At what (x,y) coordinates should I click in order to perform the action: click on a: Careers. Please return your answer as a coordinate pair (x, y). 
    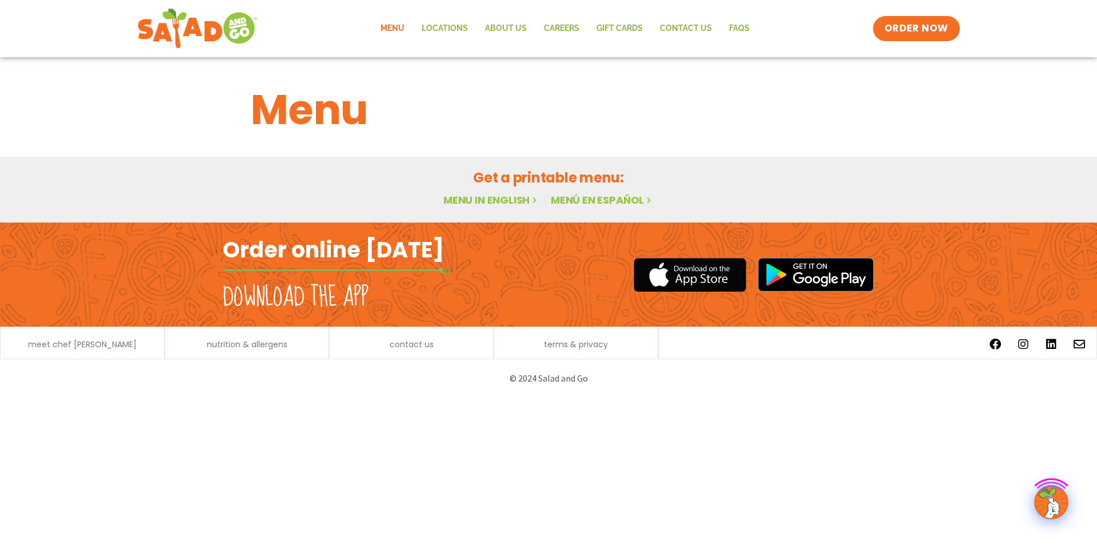
    Looking at the image, I should click on (562, 29).